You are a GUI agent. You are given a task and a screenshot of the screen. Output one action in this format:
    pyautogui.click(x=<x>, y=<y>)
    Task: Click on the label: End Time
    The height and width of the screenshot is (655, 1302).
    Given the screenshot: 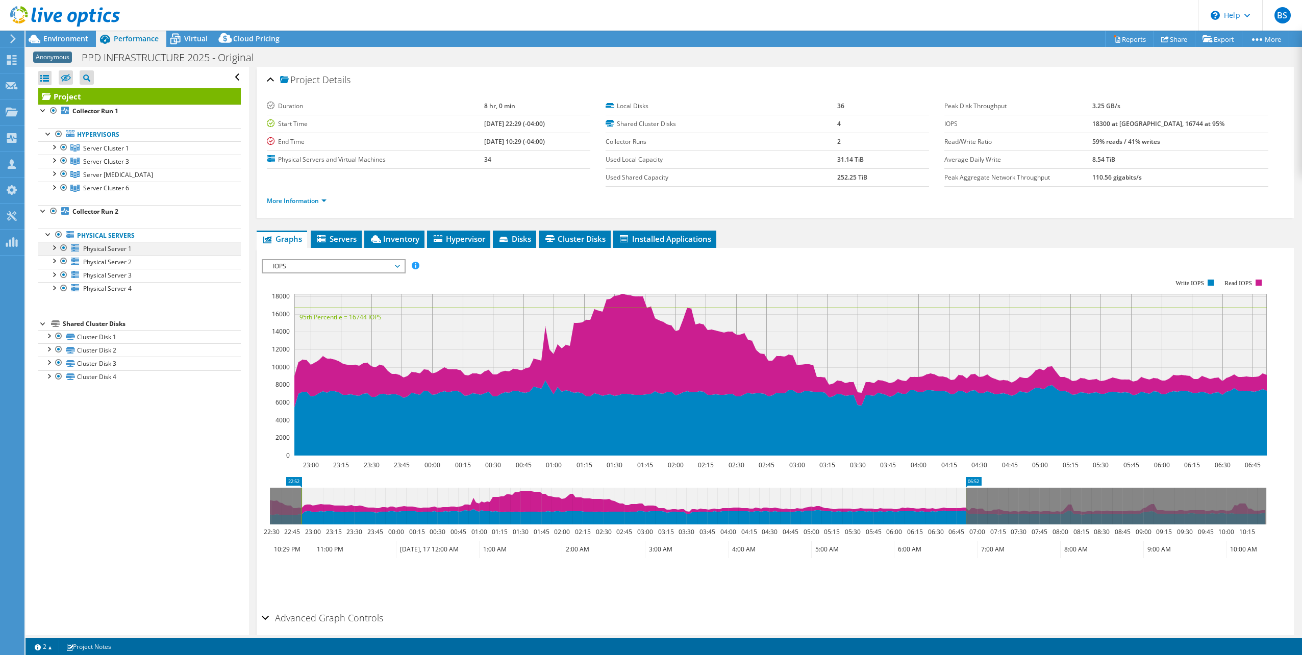 What is the action you would take?
    pyautogui.click(x=375, y=142)
    